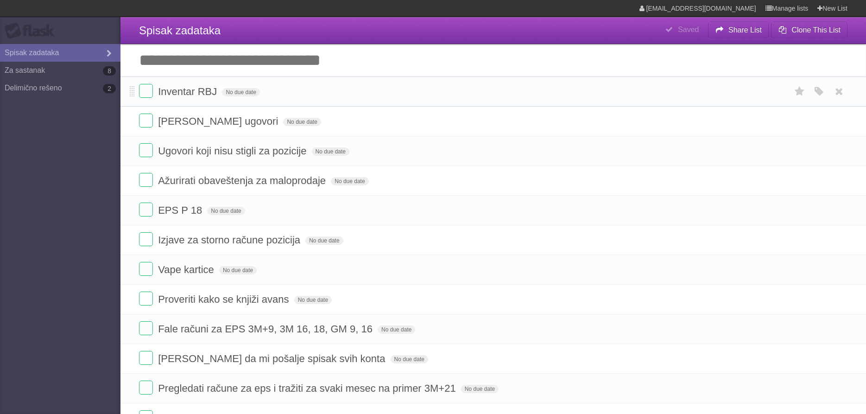 The image size is (866, 414). Describe the element at coordinates (230, 240) in the screenshot. I see `span: Izjave za storno račune pozicija` at that location.